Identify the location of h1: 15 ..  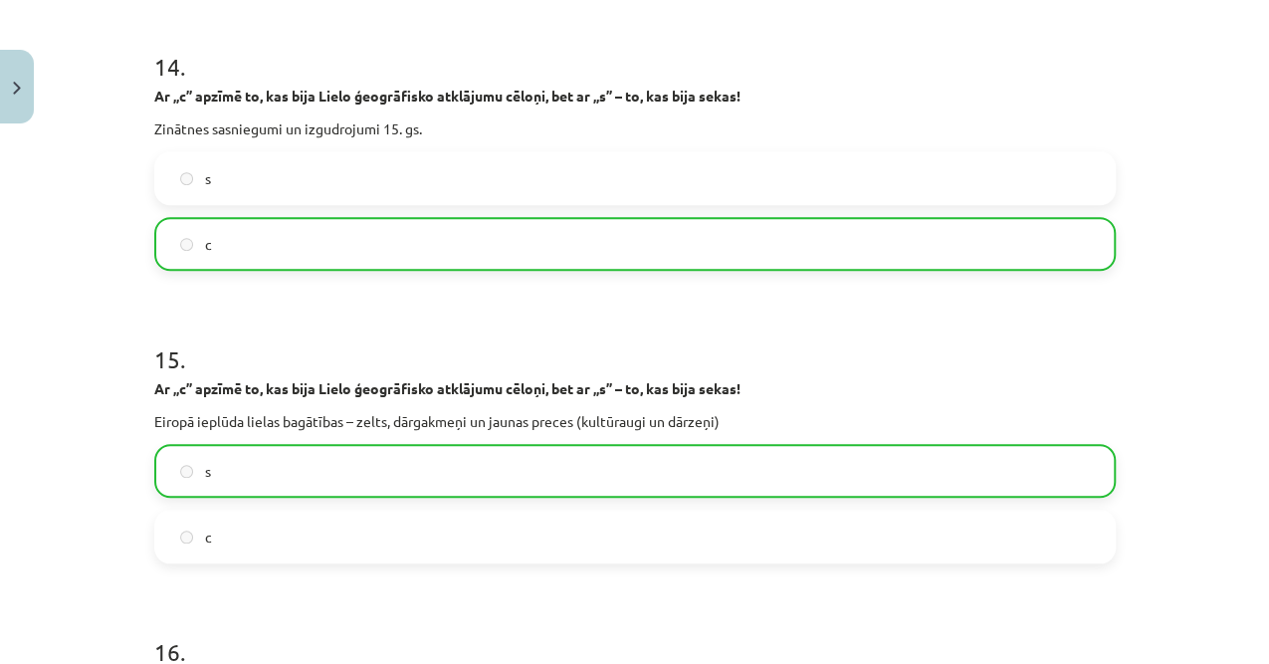
(635, 341).